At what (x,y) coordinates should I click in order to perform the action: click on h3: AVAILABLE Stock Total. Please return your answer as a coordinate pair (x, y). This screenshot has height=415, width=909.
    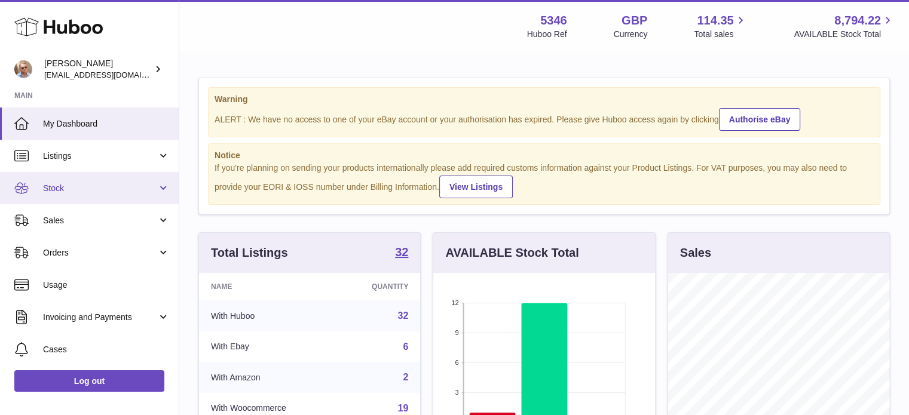
    Looking at the image, I should click on (512, 253).